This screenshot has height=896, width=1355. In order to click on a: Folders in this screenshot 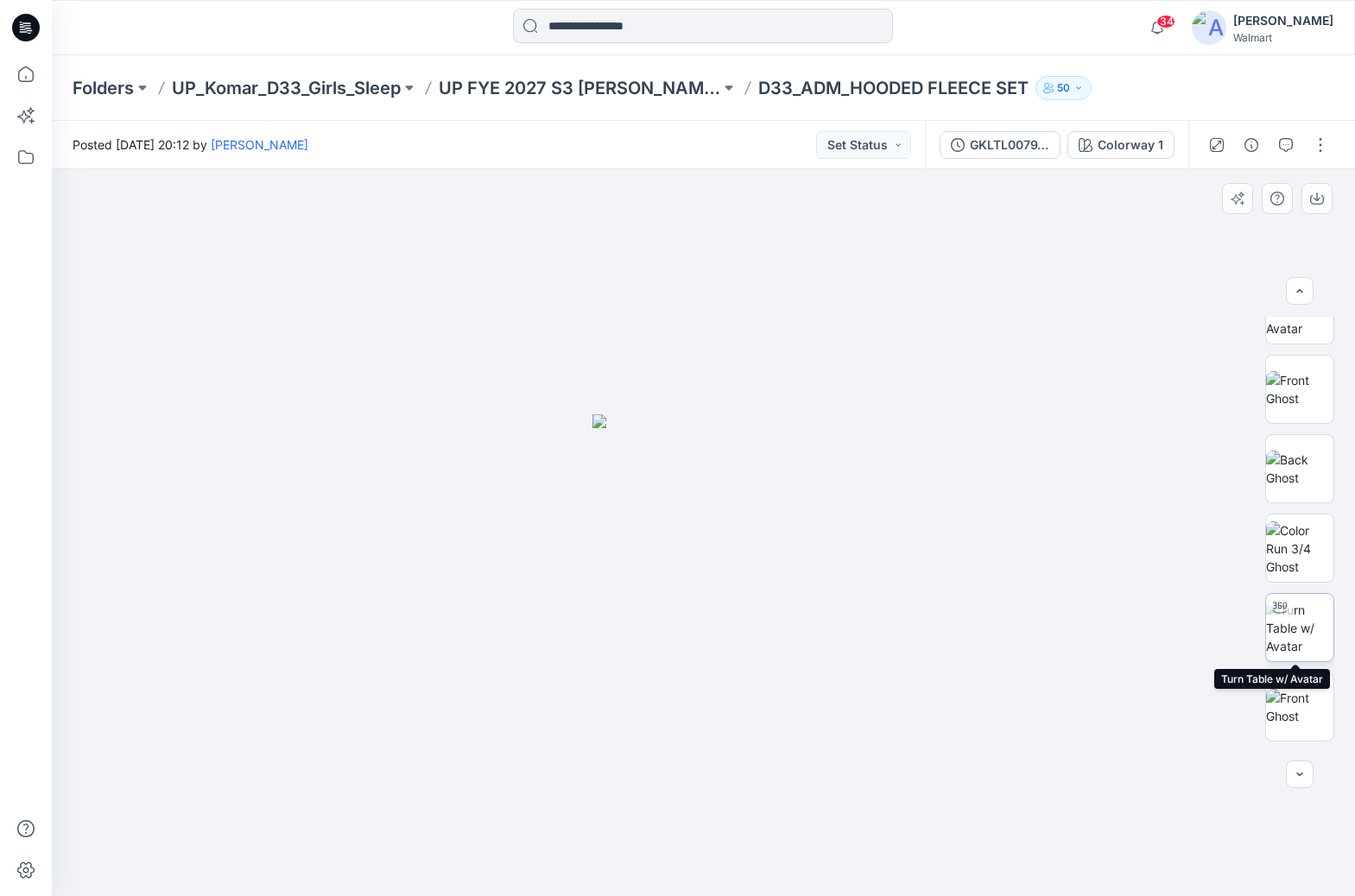, I will do `click(103, 88)`.